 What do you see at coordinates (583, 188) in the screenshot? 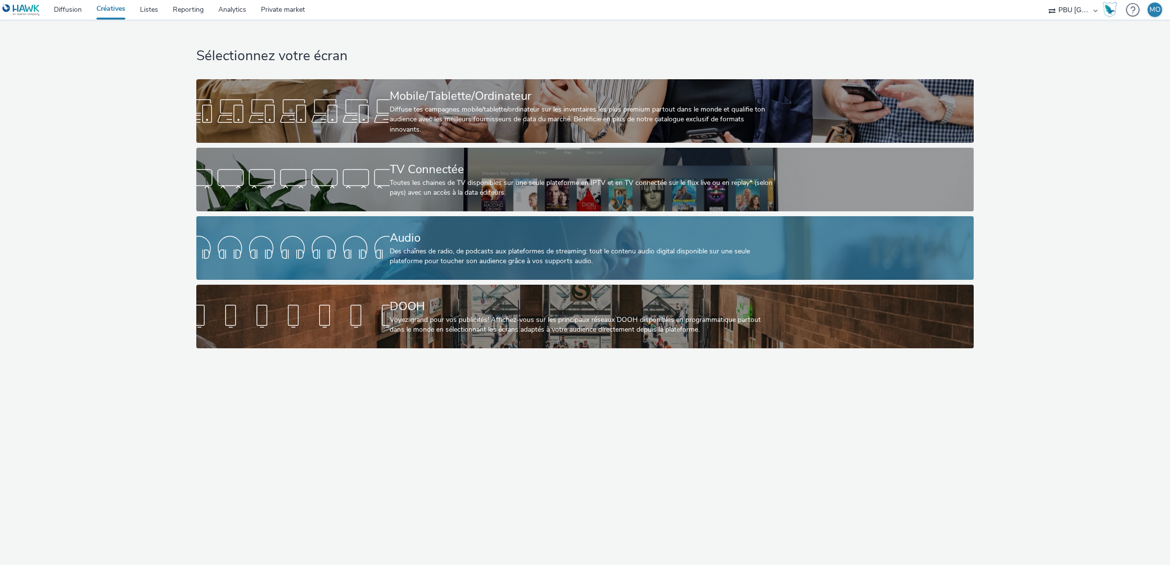
I see `div: Toutes les chaines de TV disponibles sur une seule plateforme en IPTV et en TV connectée sur le f...` at bounding box center [583, 188].